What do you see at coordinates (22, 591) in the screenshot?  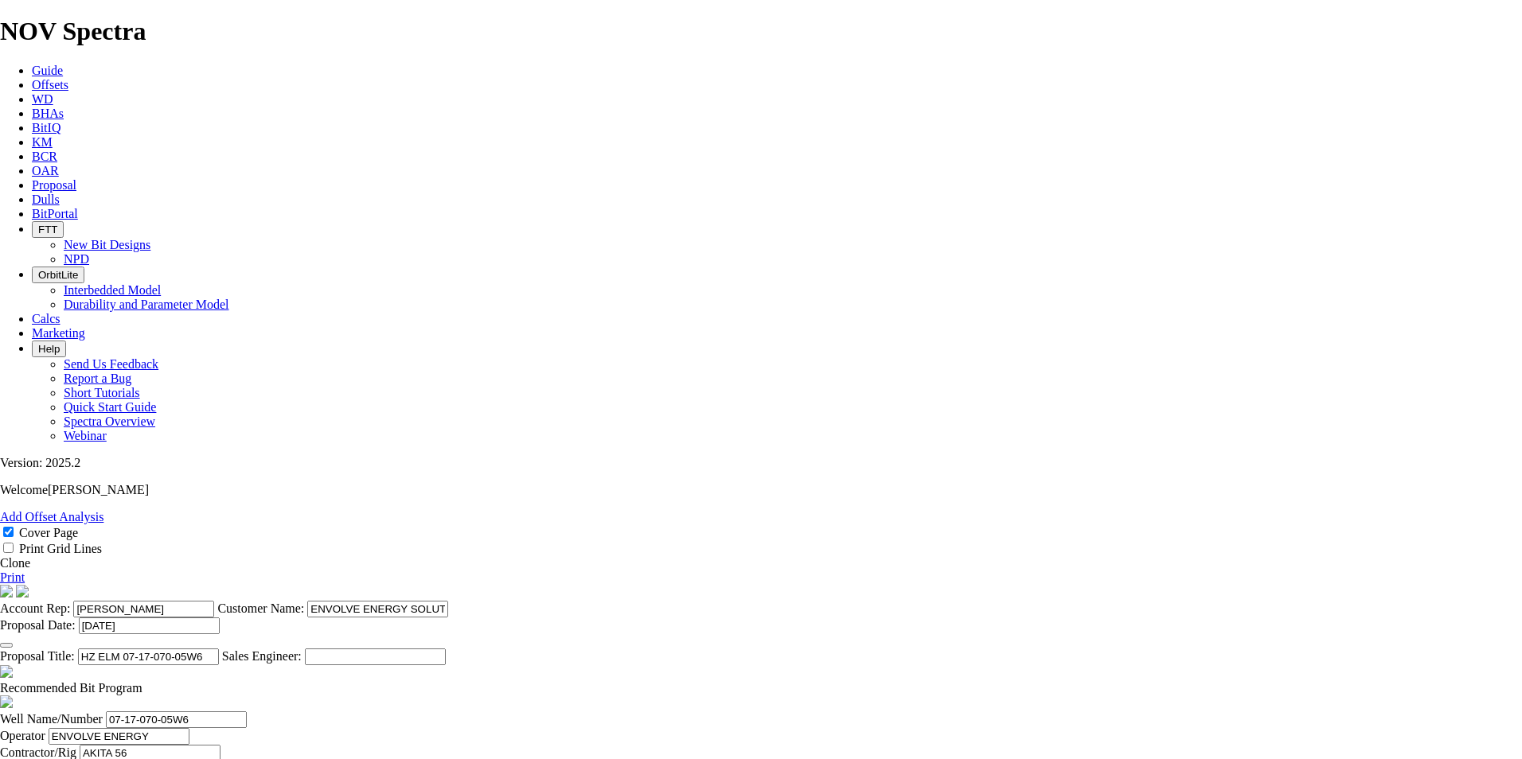 I see `img: cover-graphic.e5199e77.png` at bounding box center [22, 591].